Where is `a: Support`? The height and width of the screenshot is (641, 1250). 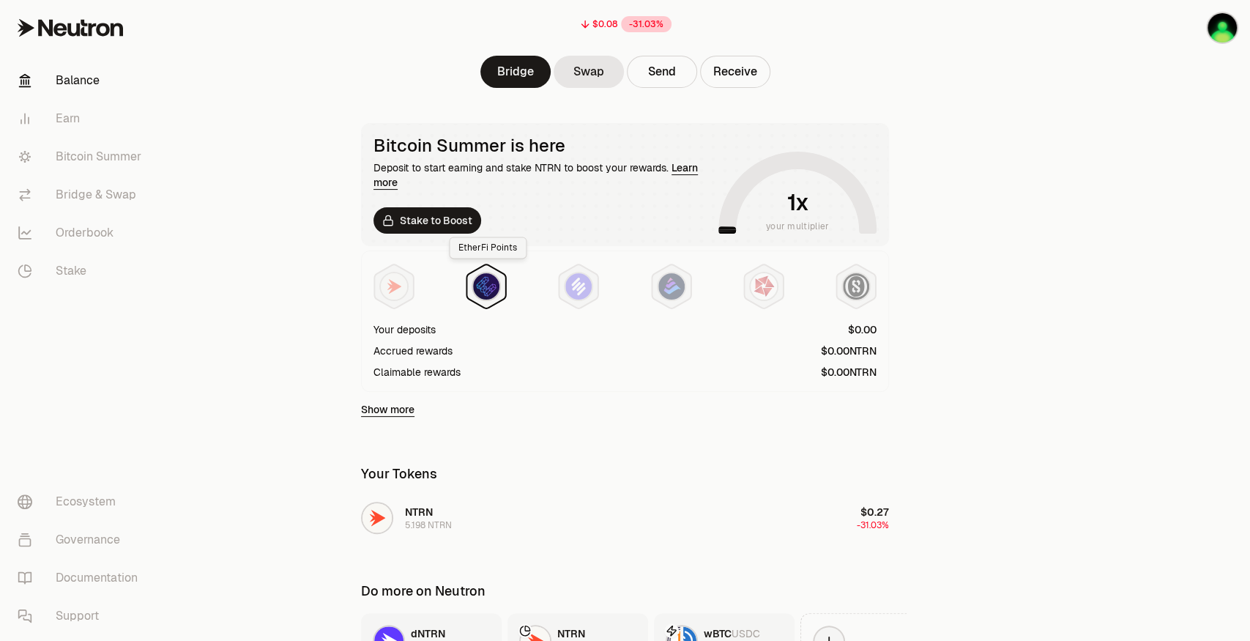 a: Support is located at coordinates (82, 616).